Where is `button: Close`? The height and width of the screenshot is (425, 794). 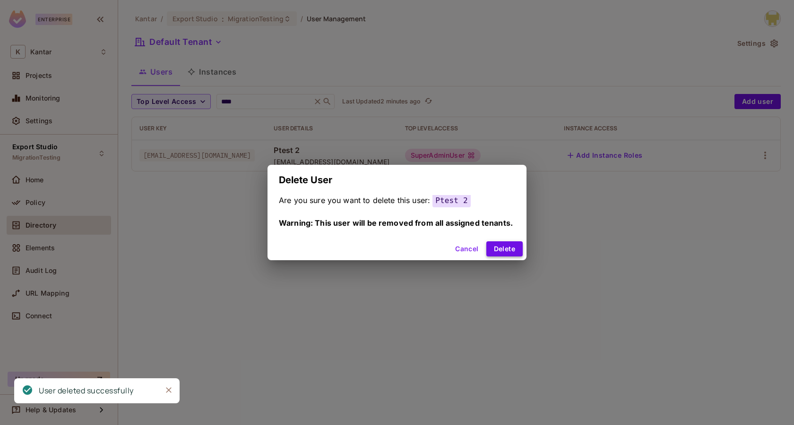
button: Close is located at coordinates (169, 390).